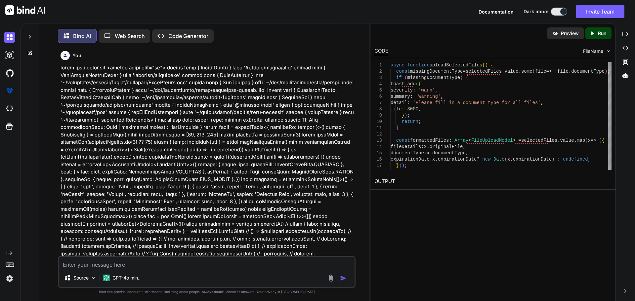  I want to click on span: file, so click(541, 71).